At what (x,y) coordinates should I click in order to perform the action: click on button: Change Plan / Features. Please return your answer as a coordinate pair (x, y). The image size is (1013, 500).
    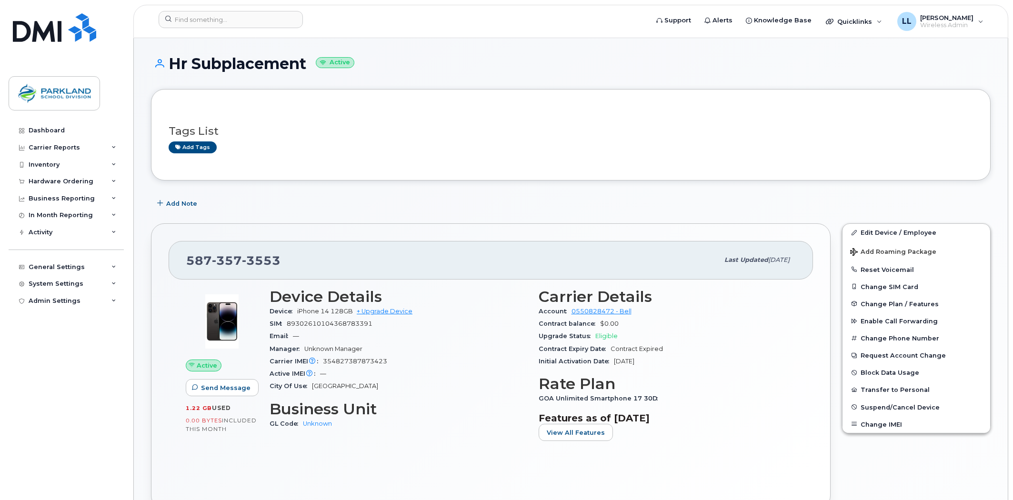
    Looking at the image, I should click on (916, 304).